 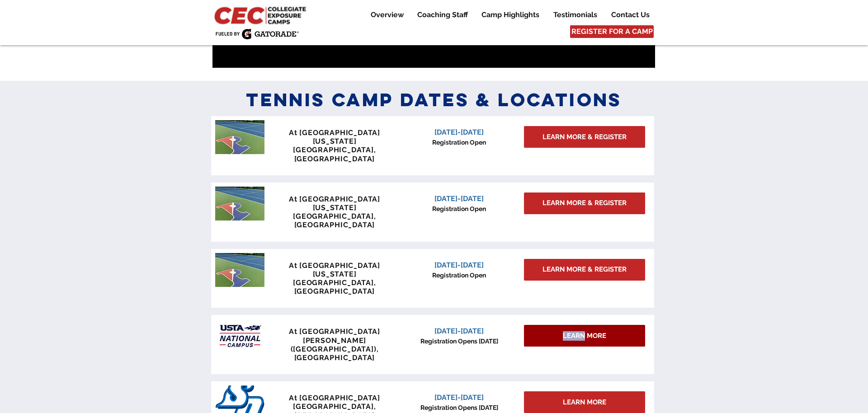 What do you see at coordinates (510, 15) in the screenshot?
I see `a: Camp Highlights` at bounding box center [510, 15].